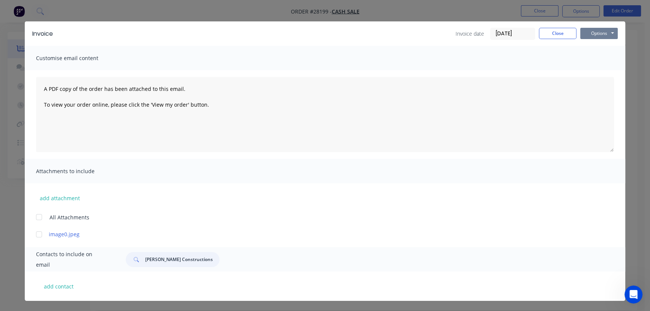 The height and width of the screenshot is (311, 650). What do you see at coordinates (71, 259) in the screenshot?
I see `span: Contacts to include on email` at bounding box center [71, 259].